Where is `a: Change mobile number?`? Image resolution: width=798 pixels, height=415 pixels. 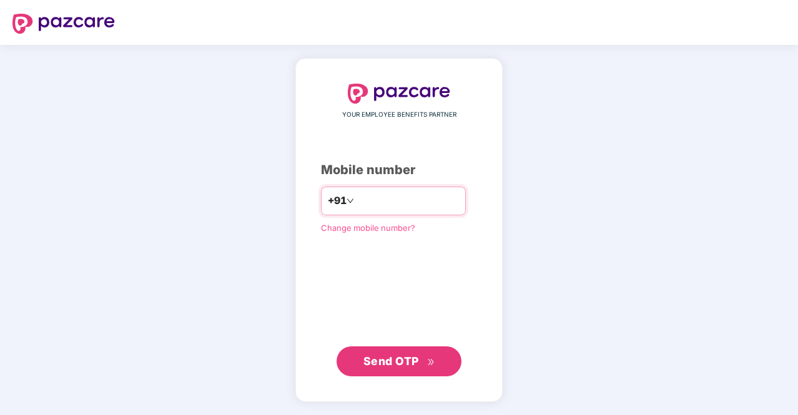
a: Change mobile number? is located at coordinates (368, 228).